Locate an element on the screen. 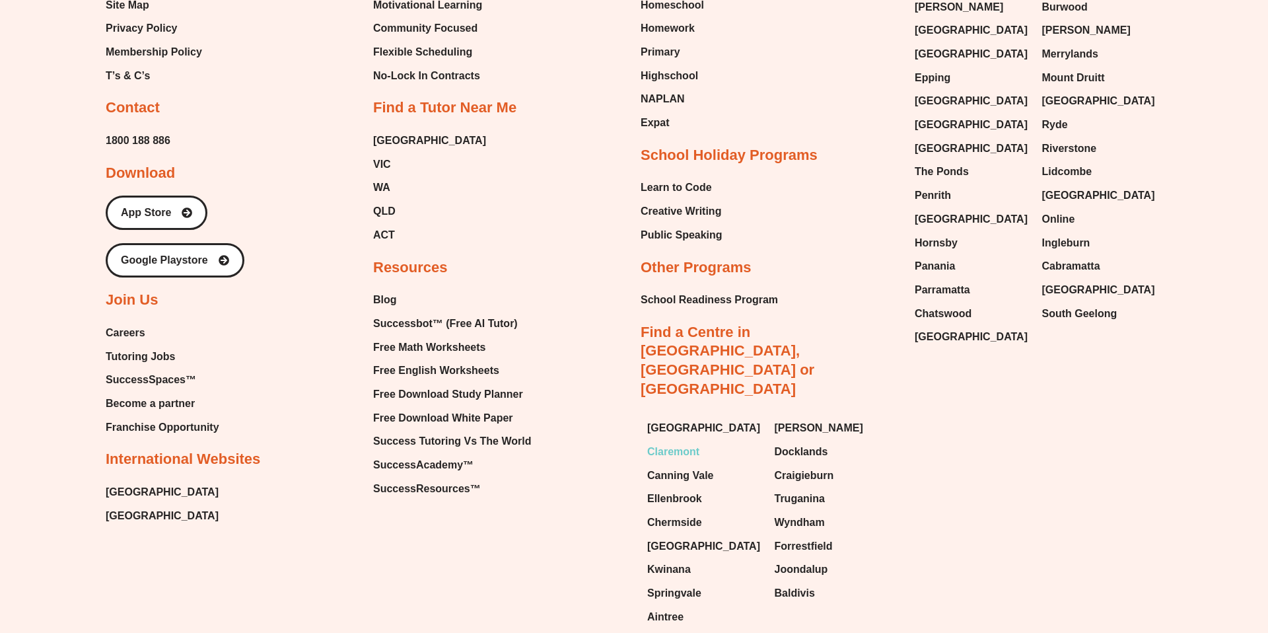  span: VIC is located at coordinates (382, 164).